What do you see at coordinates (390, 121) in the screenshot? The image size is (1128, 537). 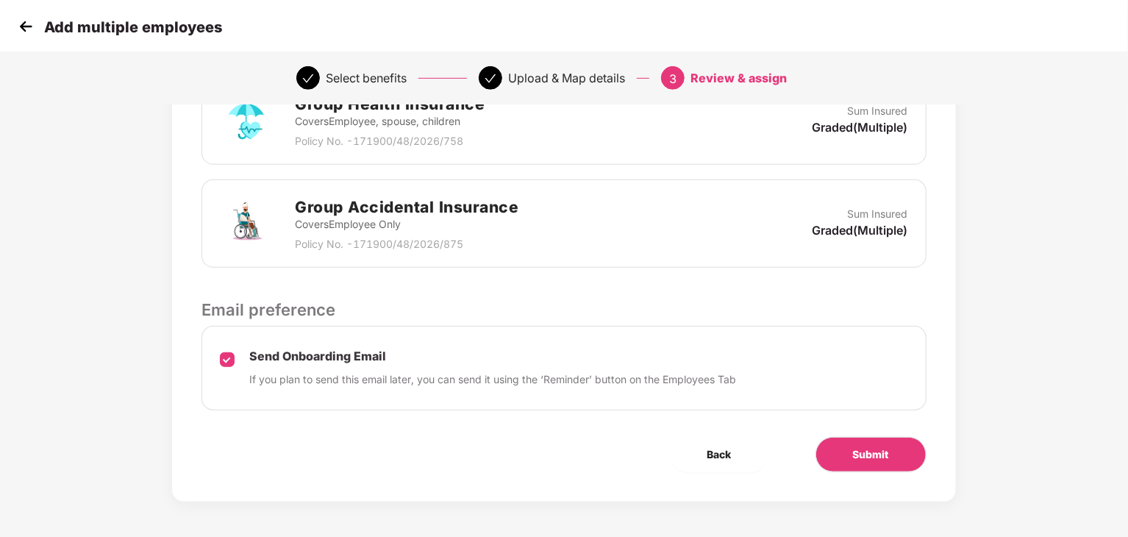 I see `p: Covers Employee, spouse, children` at bounding box center [390, 121].